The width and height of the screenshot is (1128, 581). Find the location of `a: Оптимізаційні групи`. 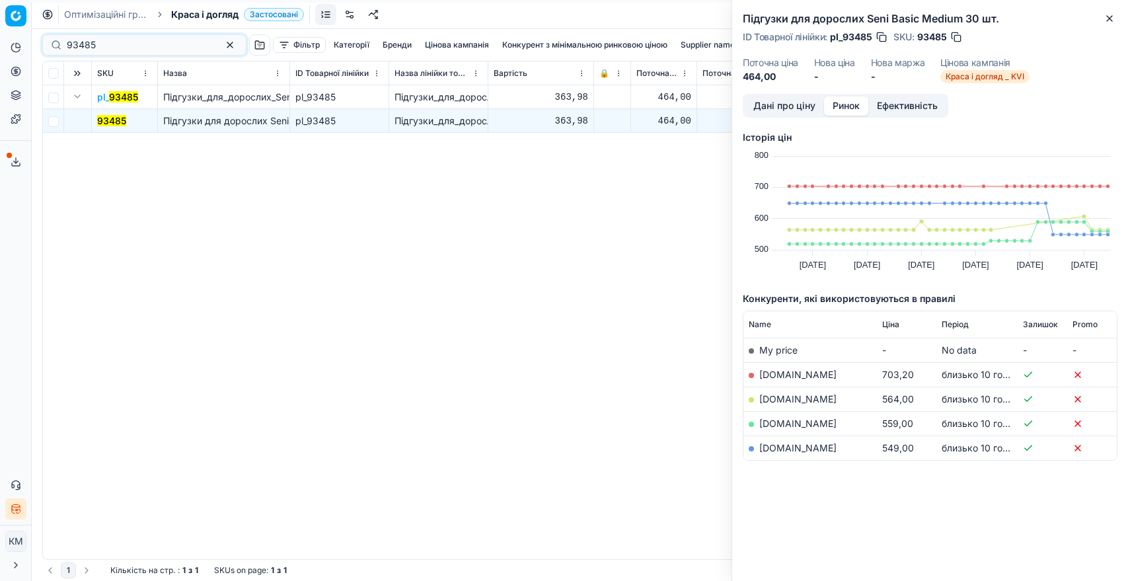

a: Оптимізаційні групи is located at coordinates (106, 15).